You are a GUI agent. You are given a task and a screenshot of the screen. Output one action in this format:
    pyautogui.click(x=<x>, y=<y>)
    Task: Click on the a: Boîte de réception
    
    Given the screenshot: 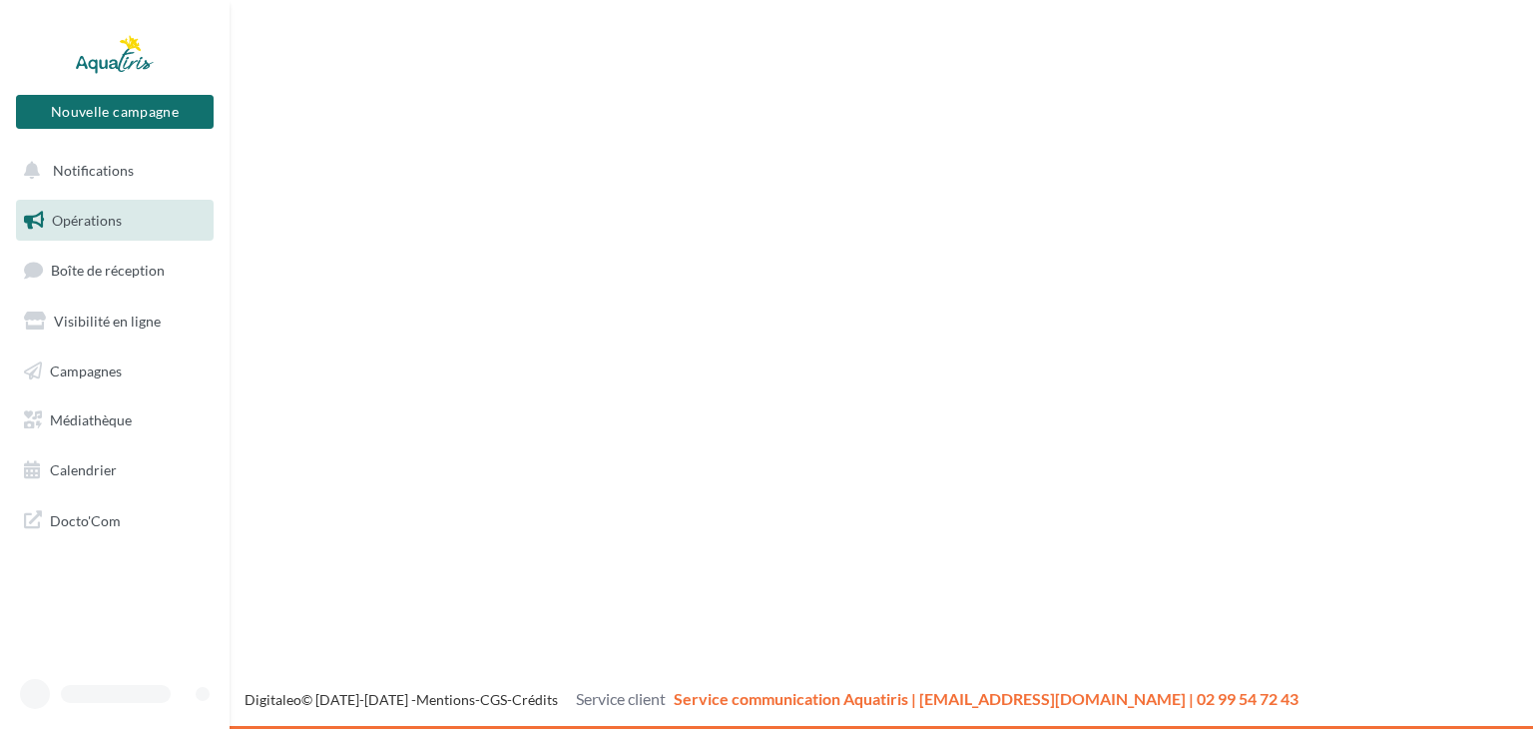 What is the action you would take?
    pyautogui.click(x=115, y=270)
    